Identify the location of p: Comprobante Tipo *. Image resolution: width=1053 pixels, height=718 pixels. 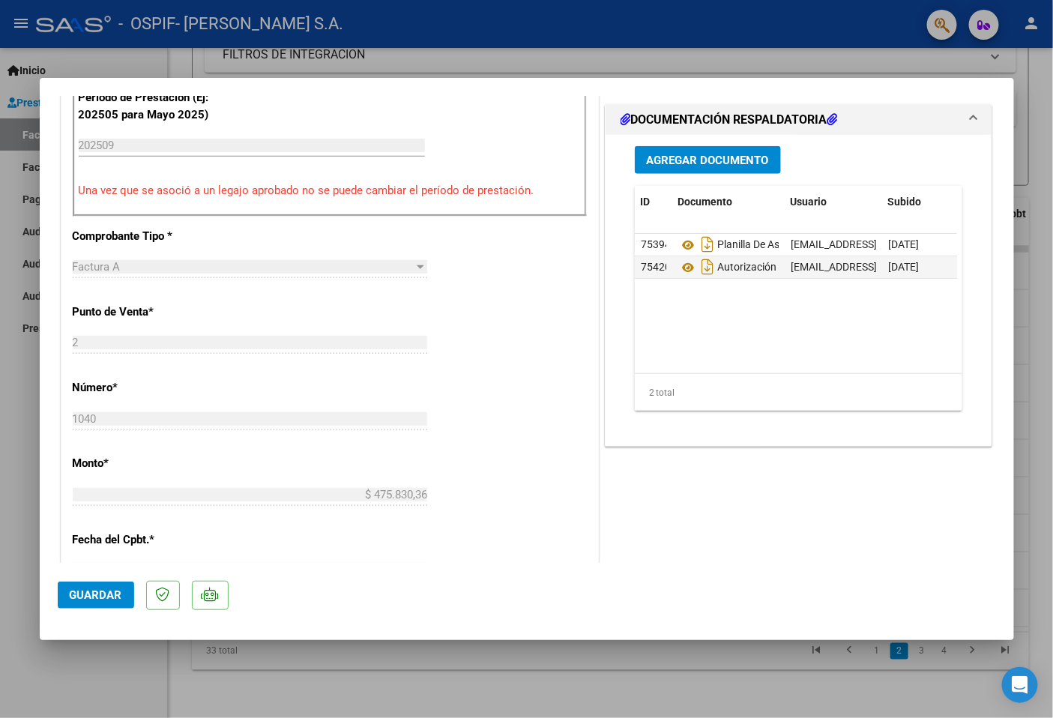
(150, 236).